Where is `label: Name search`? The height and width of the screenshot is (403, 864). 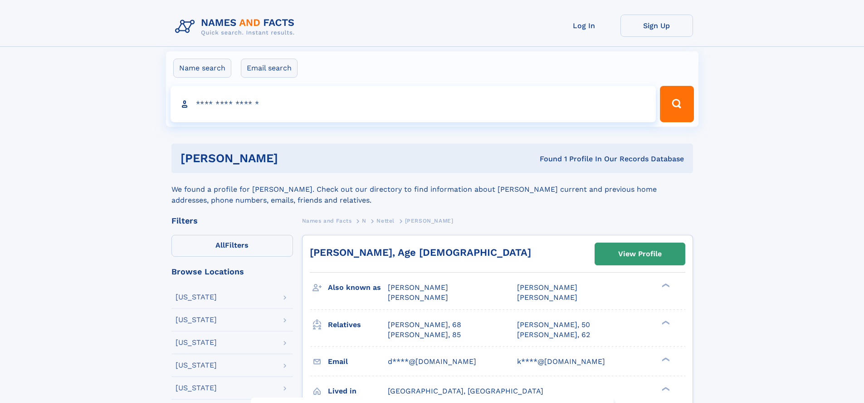
label: Name search is located at coordinates (202, 68).